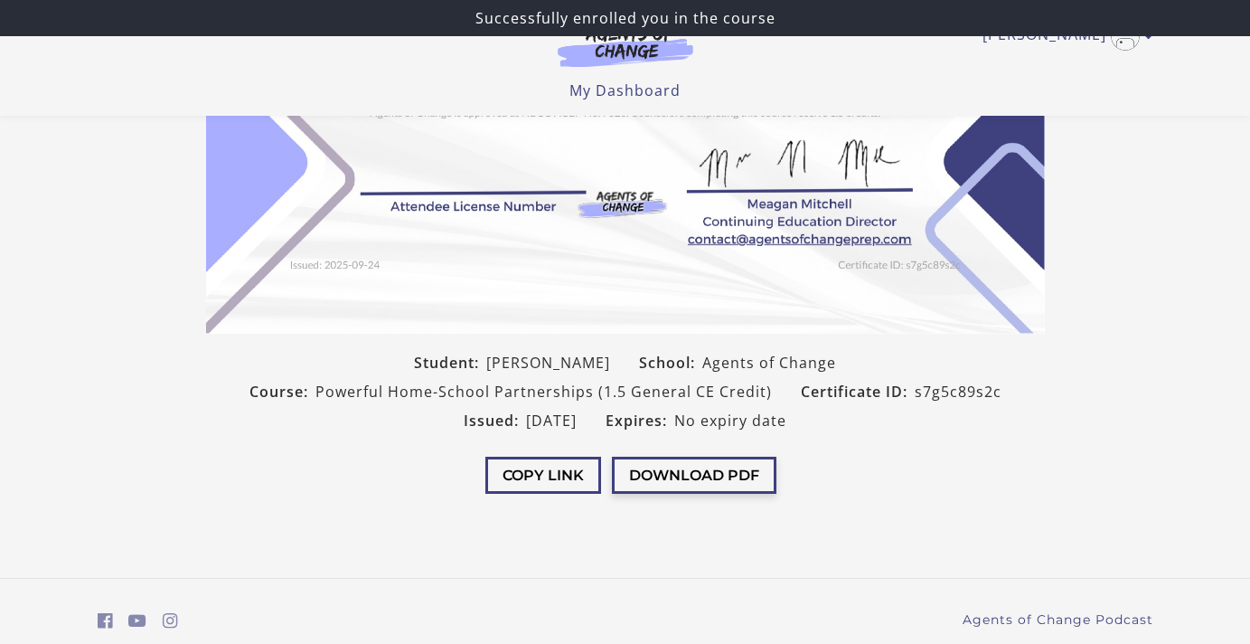 This screenshot has height=644, width=1250. What do you see at coordinates (170, 620) in the screenshot?
I see `i: https://www.instagram.com/agentsofchangeprep/ (Open in a new window)` at bounding box center [170, 620].